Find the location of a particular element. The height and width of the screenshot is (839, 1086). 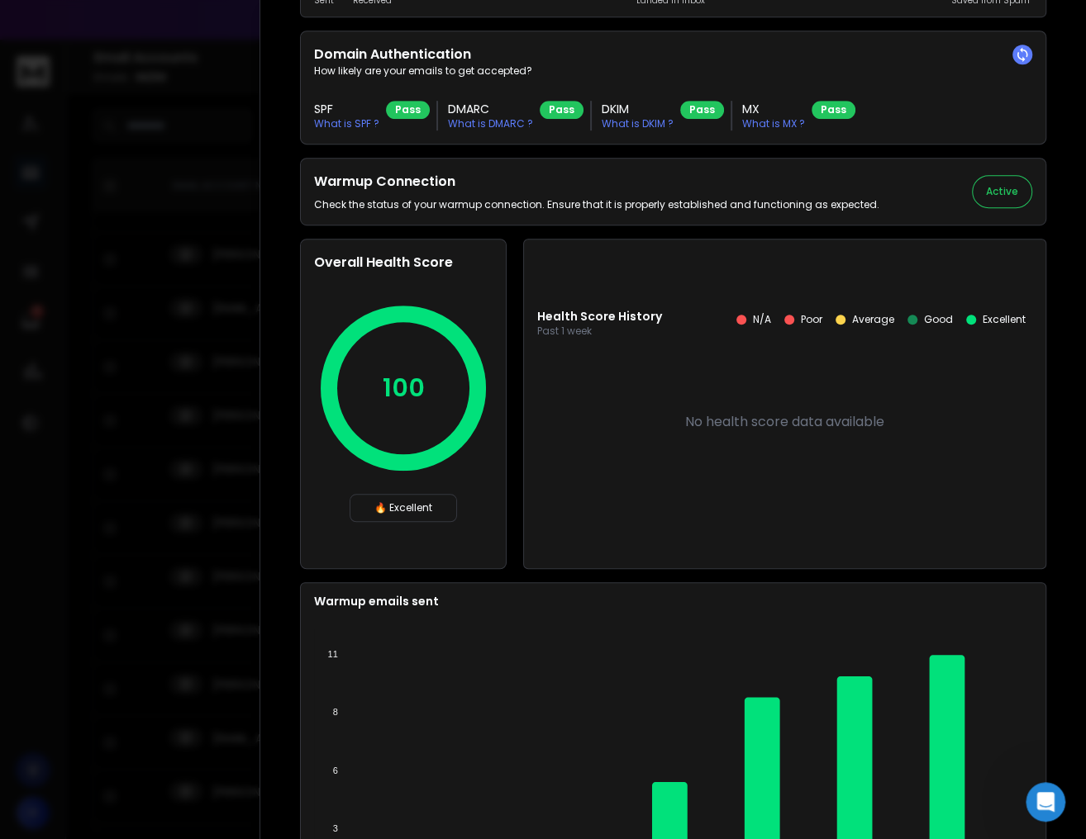

h3: MX is located at coordinates (773, 109).